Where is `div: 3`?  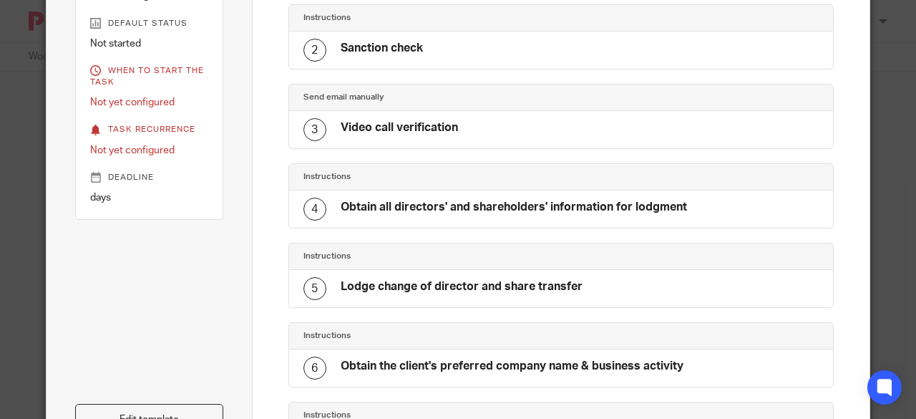 div: 3 is located at coordinates (315, 130).